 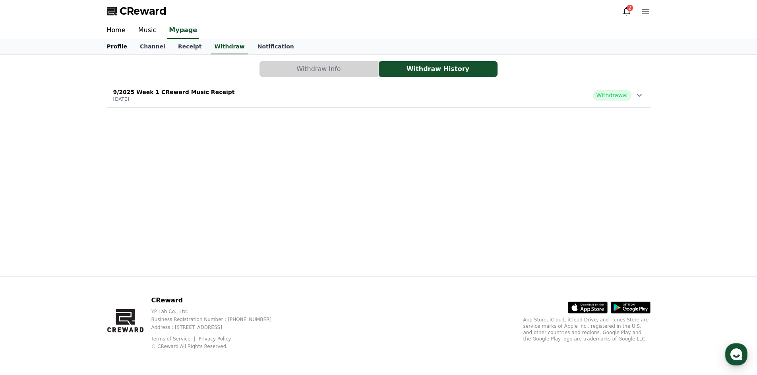 What do you see at coordinates (438, 69) in the screenshot?
I see `button: Withdraw History` at bounding box center [438, 69].